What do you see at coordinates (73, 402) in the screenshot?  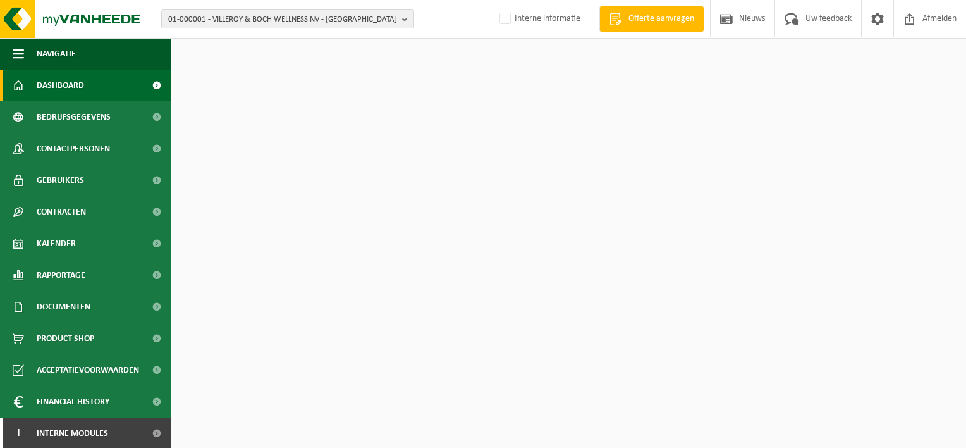 I see `span: Financial History` at bounding box center [73, 402].